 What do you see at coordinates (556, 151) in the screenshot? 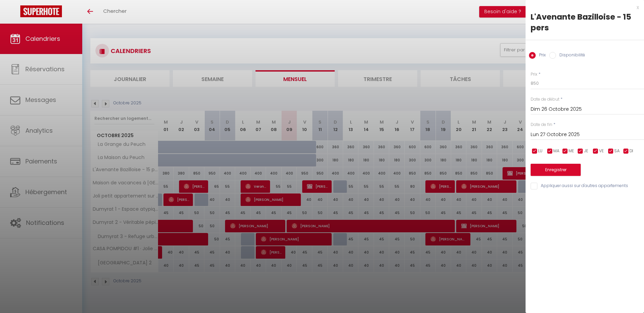
I see `span: MA` at bounding box center [556, 151].